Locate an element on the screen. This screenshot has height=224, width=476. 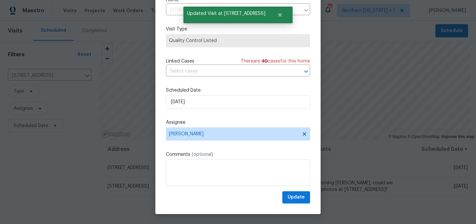
span: Update is located at coordinates (296, 197).